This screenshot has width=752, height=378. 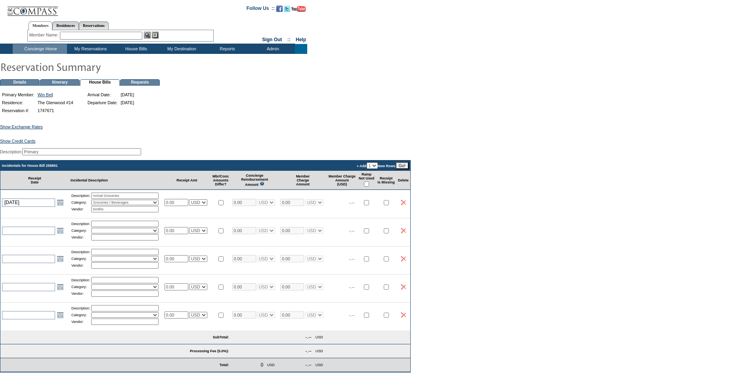 What do you see at coordinates (226, 49) in the screenshot?
I see `td: Reports` at bounding box center [226, 49].